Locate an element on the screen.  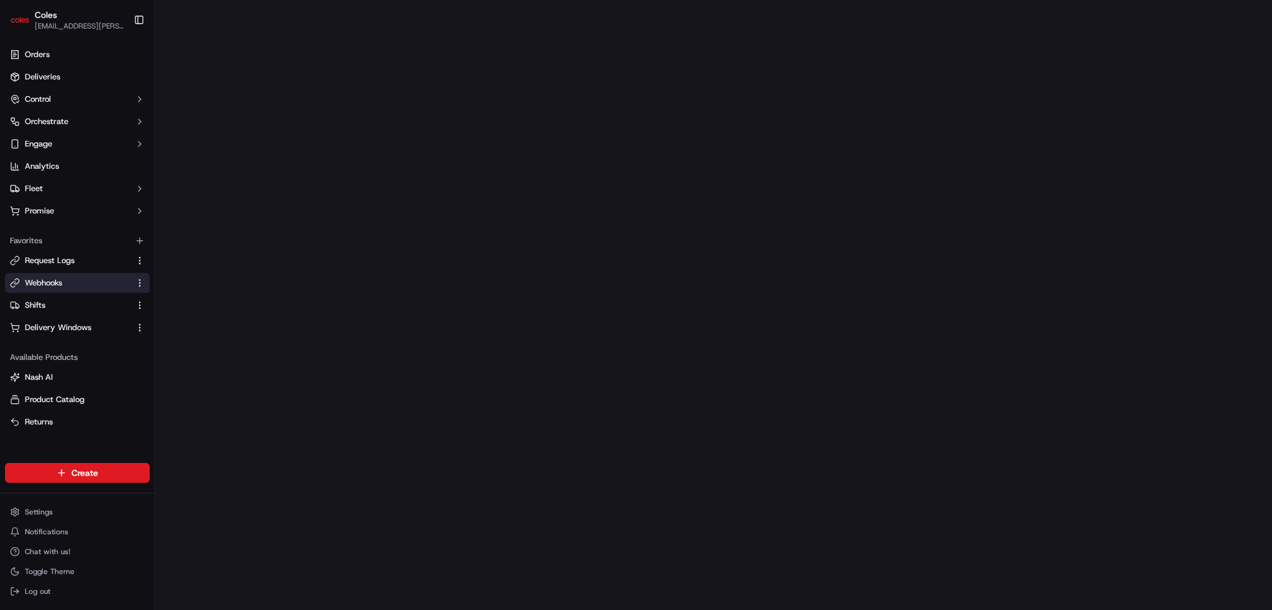
button: Fleet is located at coordinates (77, 189).